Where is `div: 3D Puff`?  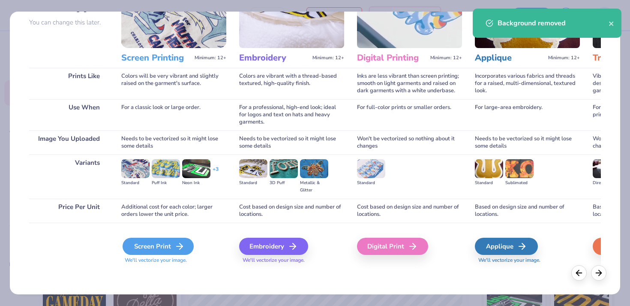
div: 3D Puff is located at coordinates (284, 183).